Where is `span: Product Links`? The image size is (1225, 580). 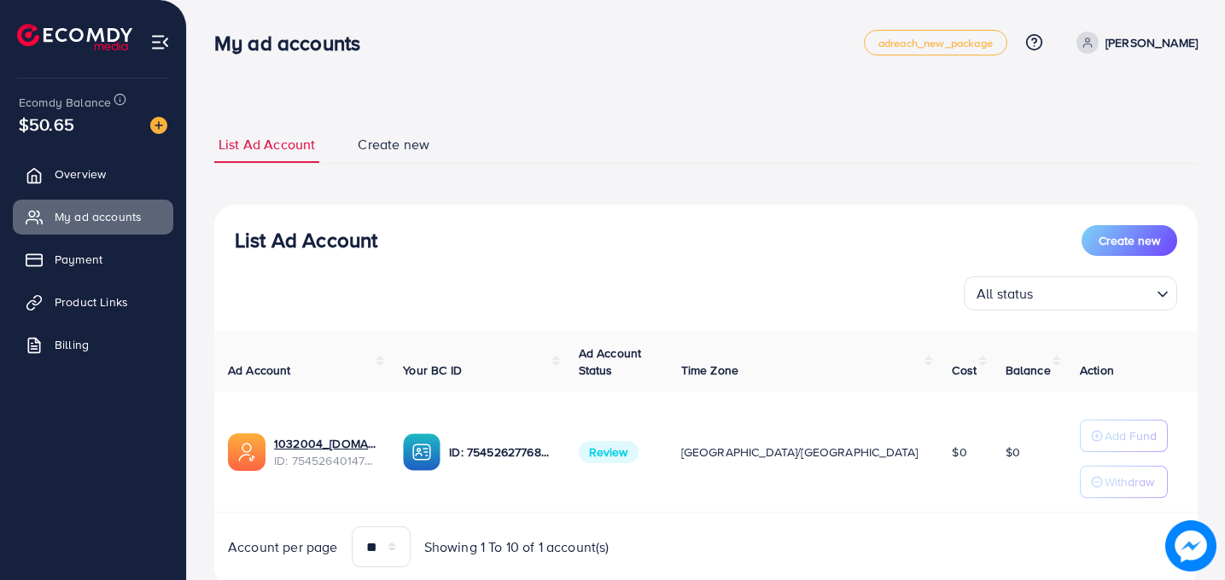 span: Product Links is located at coordinates (91, 302).